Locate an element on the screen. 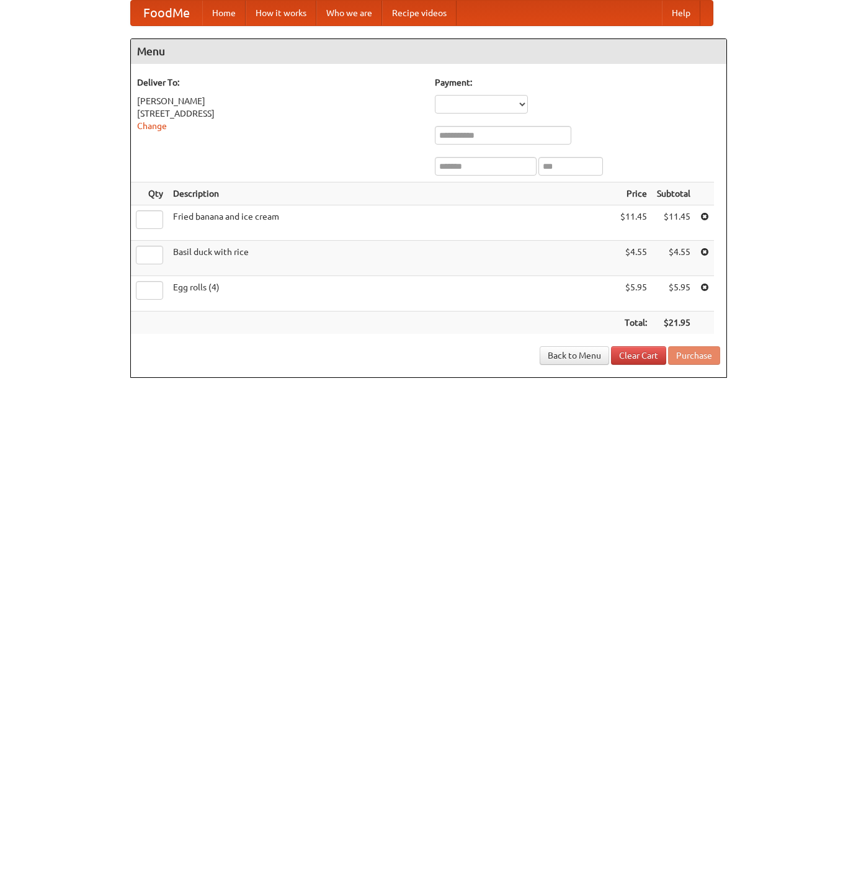  a: Who we are is located at coordinates (349, 13).